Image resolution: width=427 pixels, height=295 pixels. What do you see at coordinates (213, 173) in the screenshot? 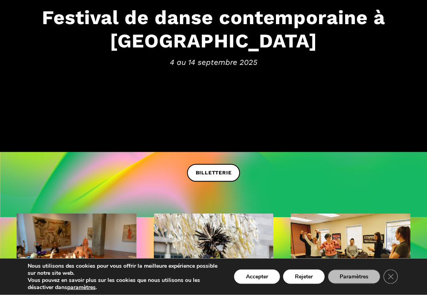
I see `a: BILLETTERIE` at bounding box center [213, 173].